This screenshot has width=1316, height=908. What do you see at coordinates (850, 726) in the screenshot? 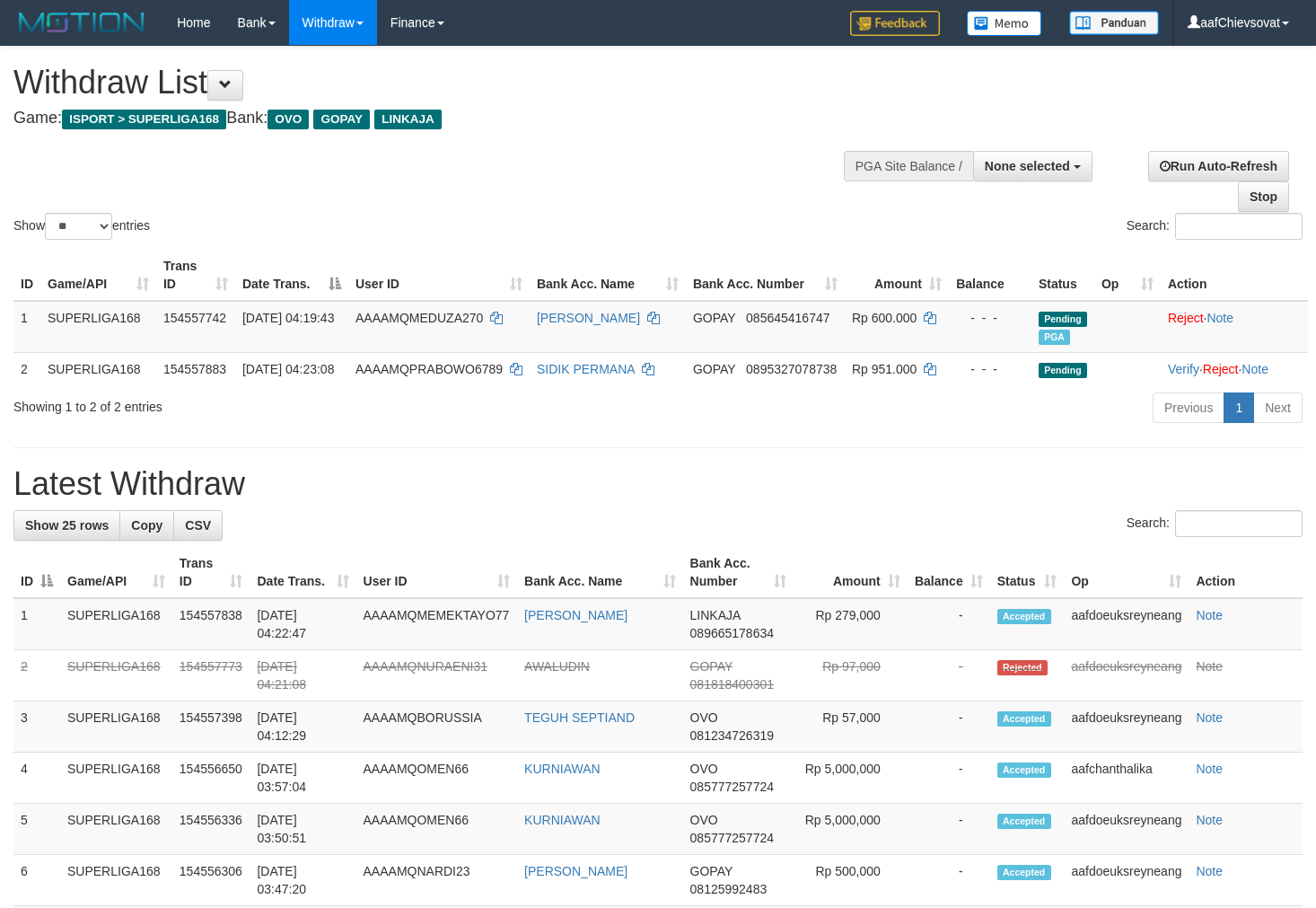
I see `td: Rp 57,000` at bounding box center [850, 726].